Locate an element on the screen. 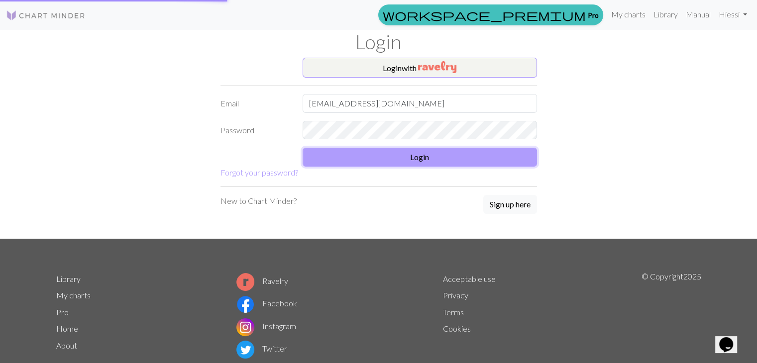 Image resolution: width=757 pixels, height=363 pixels. p: New to Chart Minder? is located at coordinates (258, 201).